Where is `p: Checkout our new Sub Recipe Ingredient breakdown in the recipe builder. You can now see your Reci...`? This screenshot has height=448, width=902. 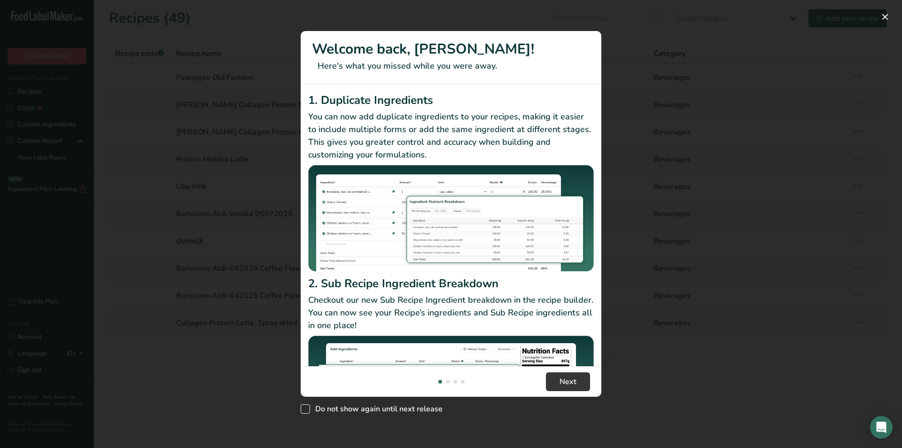 p: Checkout our new Sub Recipe Ingredient breakdown in the recipe builder. You can now see your Reci... is located at coordinates (451, 312).